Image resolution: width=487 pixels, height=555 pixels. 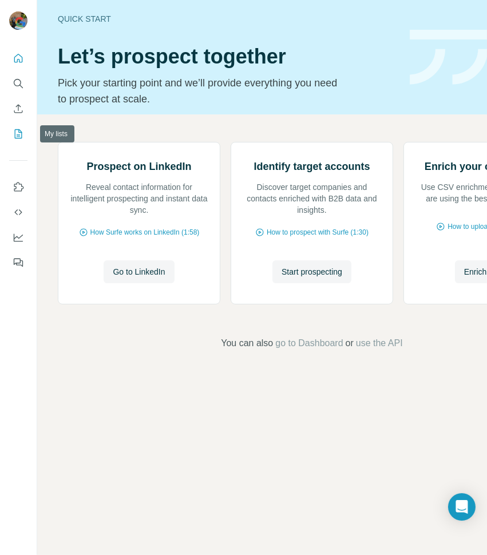 What do you see at coordinates (138, 272) in the screenshot?
I see `button: Go to LinkedIn` at bounding box center [138, 272].